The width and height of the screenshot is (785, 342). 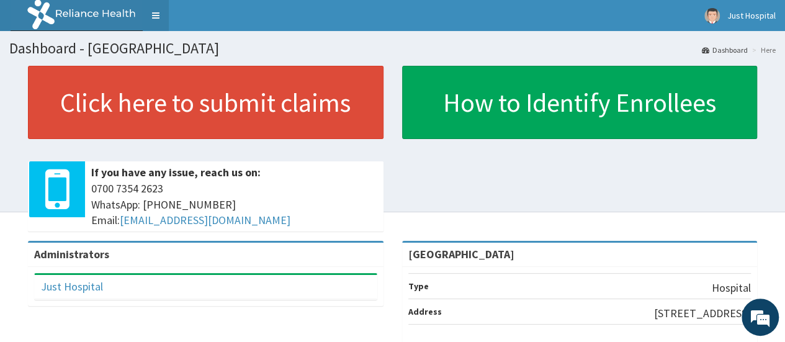 I want to click on span: Just Hospital, so click(x=751, y=16).